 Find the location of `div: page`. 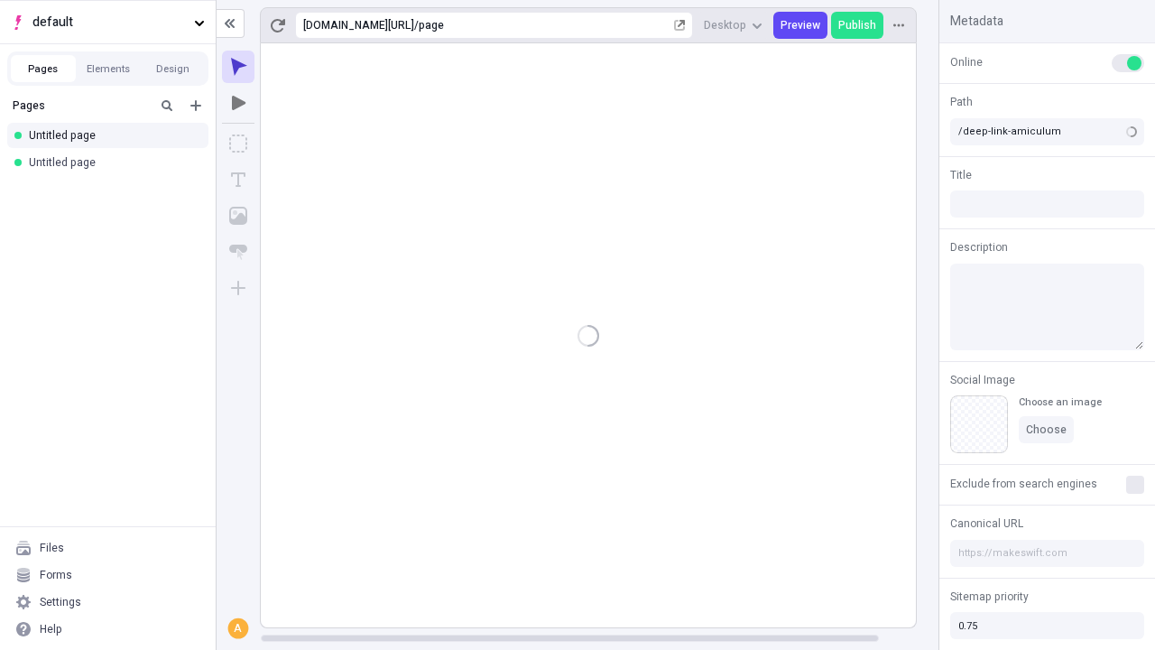

div: page is located at coordinates (544, 25).